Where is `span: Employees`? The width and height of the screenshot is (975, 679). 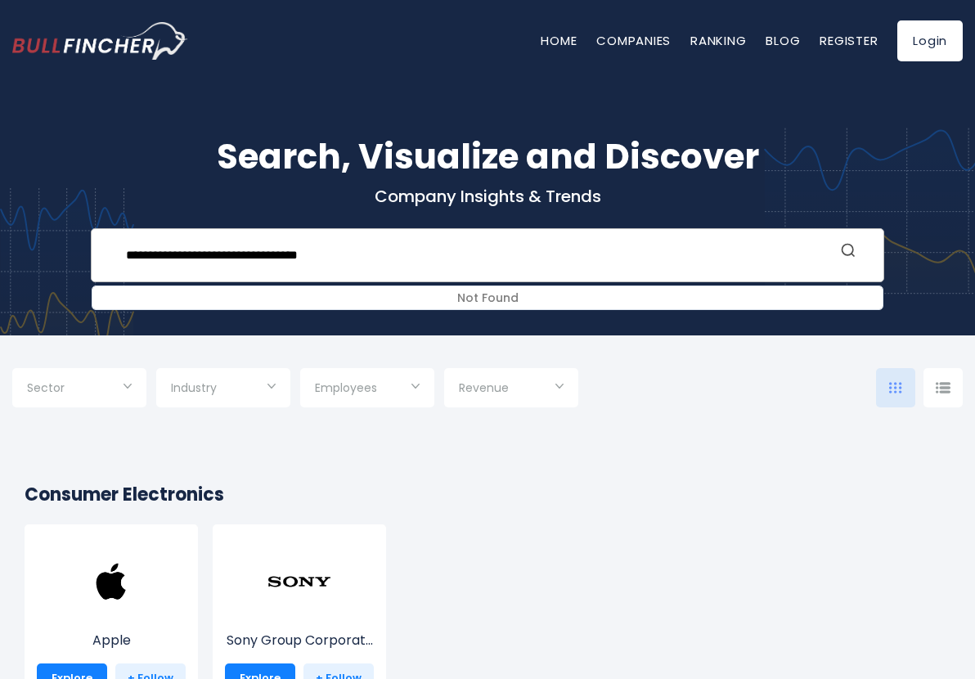 span: Employees is located at coordinates (346, 388).